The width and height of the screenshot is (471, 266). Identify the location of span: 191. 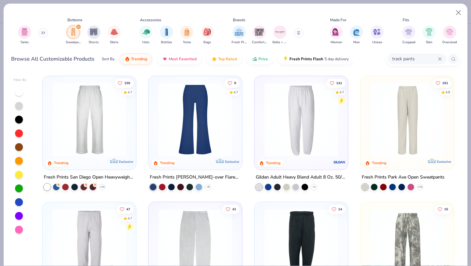
(445, 83).